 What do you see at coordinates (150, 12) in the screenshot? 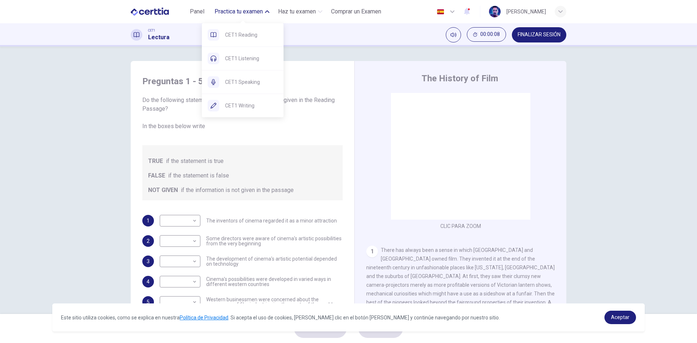
I see `img: CERTTIA logo` at bounding box center [150, 12].